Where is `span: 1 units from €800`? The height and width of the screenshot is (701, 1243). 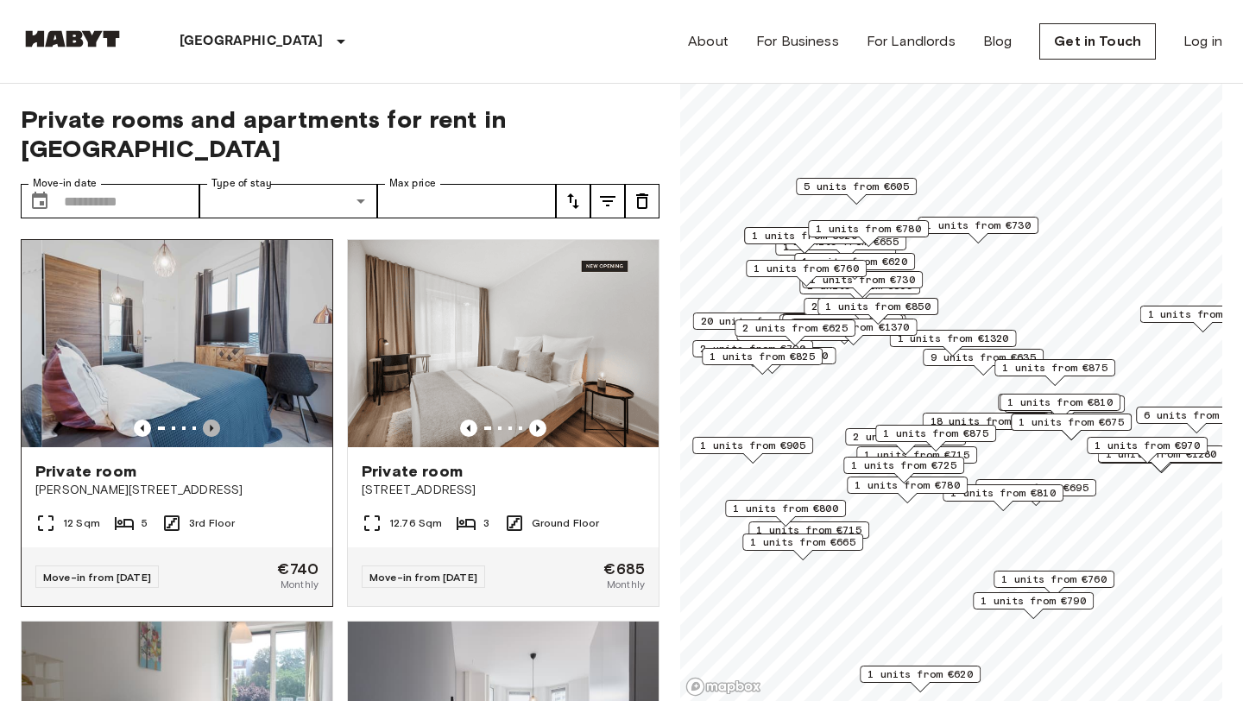 span: 1 units from €800 is located at coordinates (786, 508).